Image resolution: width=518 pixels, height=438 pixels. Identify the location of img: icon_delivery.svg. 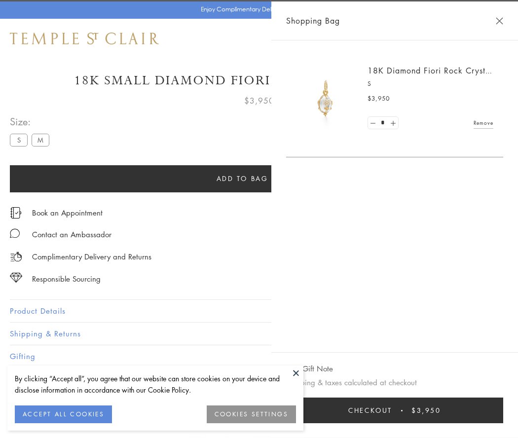
(16, 257).